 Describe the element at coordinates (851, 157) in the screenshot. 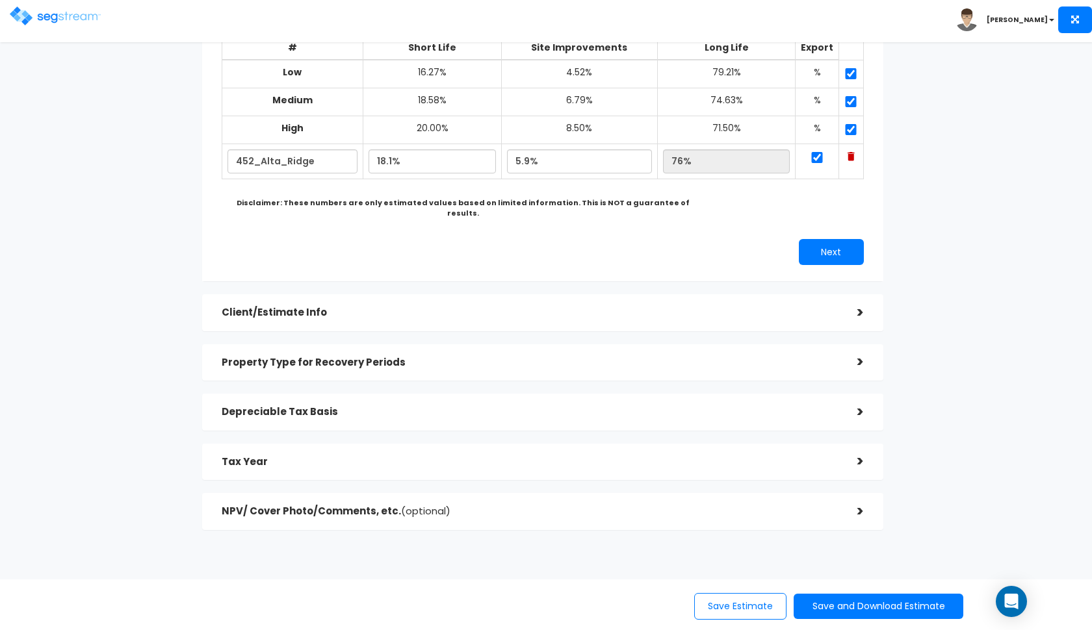

I see `img: Trash Icon` at that location.